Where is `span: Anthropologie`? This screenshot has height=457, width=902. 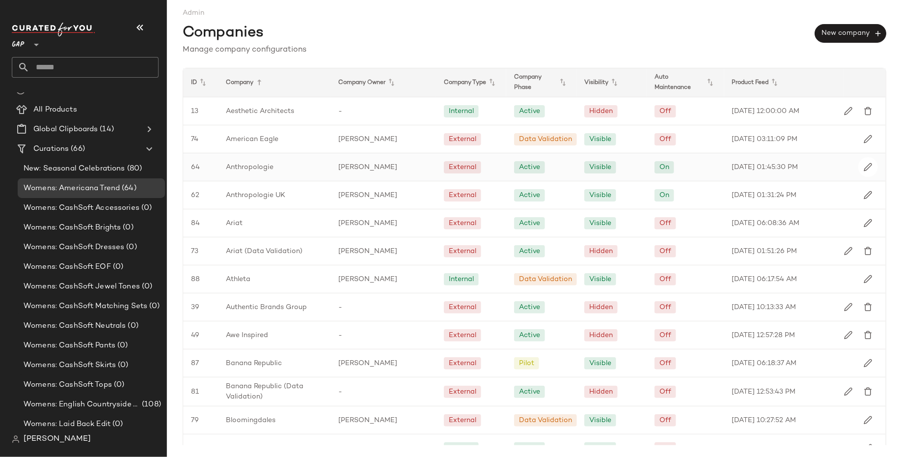
span: Anthropologie is located at coordinates (250, 167).